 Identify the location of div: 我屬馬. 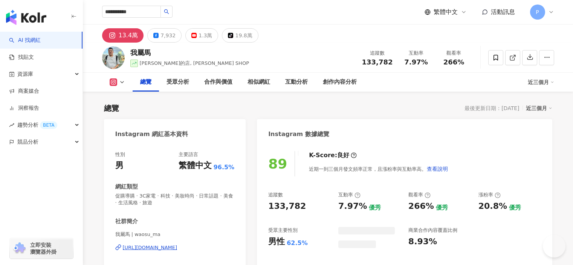
(190, 52).